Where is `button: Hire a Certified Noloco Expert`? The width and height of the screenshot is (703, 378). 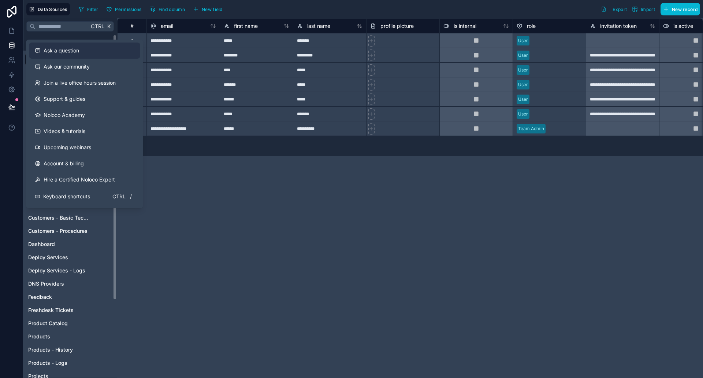
button: Hire a Certified Noloco Expert is located at coordinates (85, 179).